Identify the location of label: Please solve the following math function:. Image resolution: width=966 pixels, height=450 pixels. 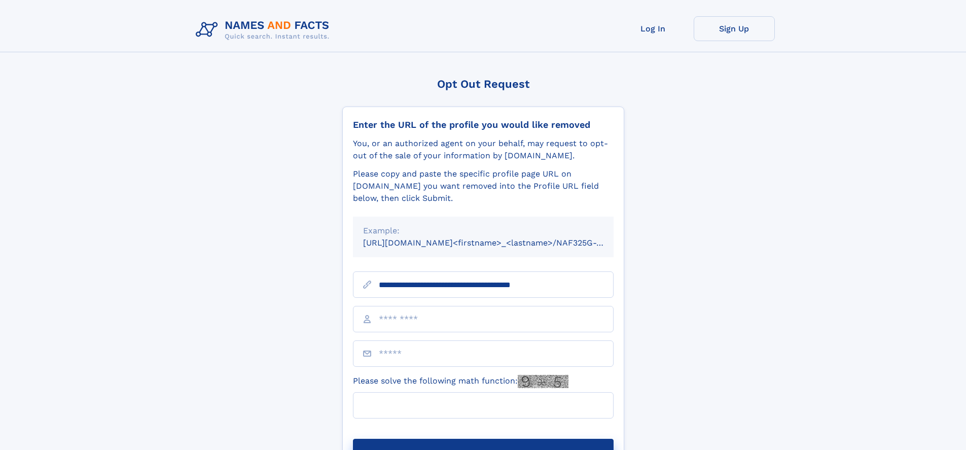
(461, 381).